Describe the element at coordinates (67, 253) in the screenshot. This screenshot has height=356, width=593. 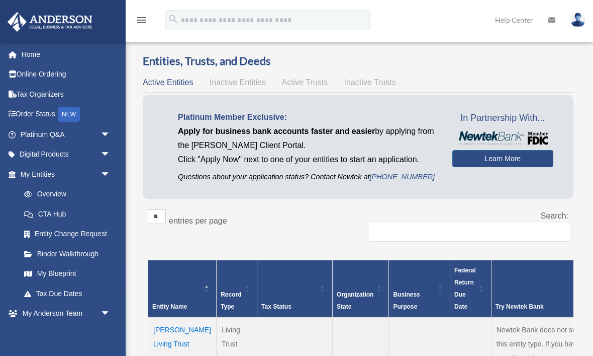
I see `a: Binder Walkthrough` at that location.